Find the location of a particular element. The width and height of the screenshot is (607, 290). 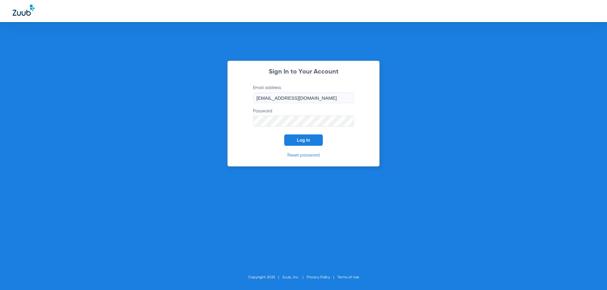

h2: Sign In to Your Account is located at coordinates (303, 72).